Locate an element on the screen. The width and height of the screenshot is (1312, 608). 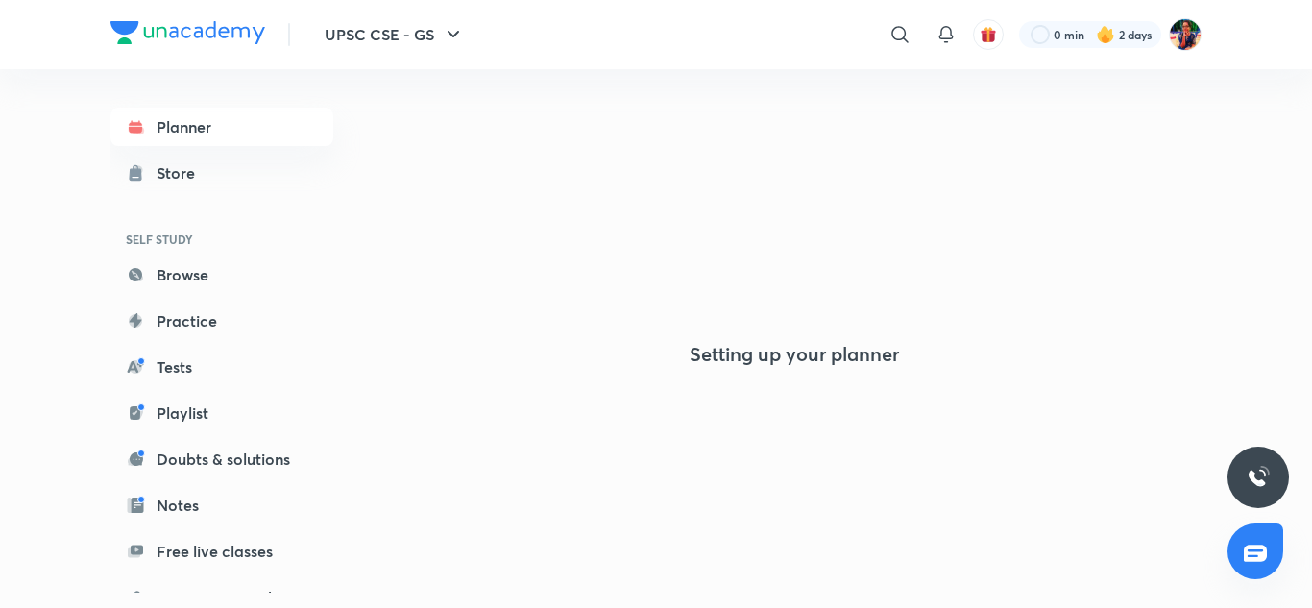
a: Company Logo is located at coordinates (187, 35).